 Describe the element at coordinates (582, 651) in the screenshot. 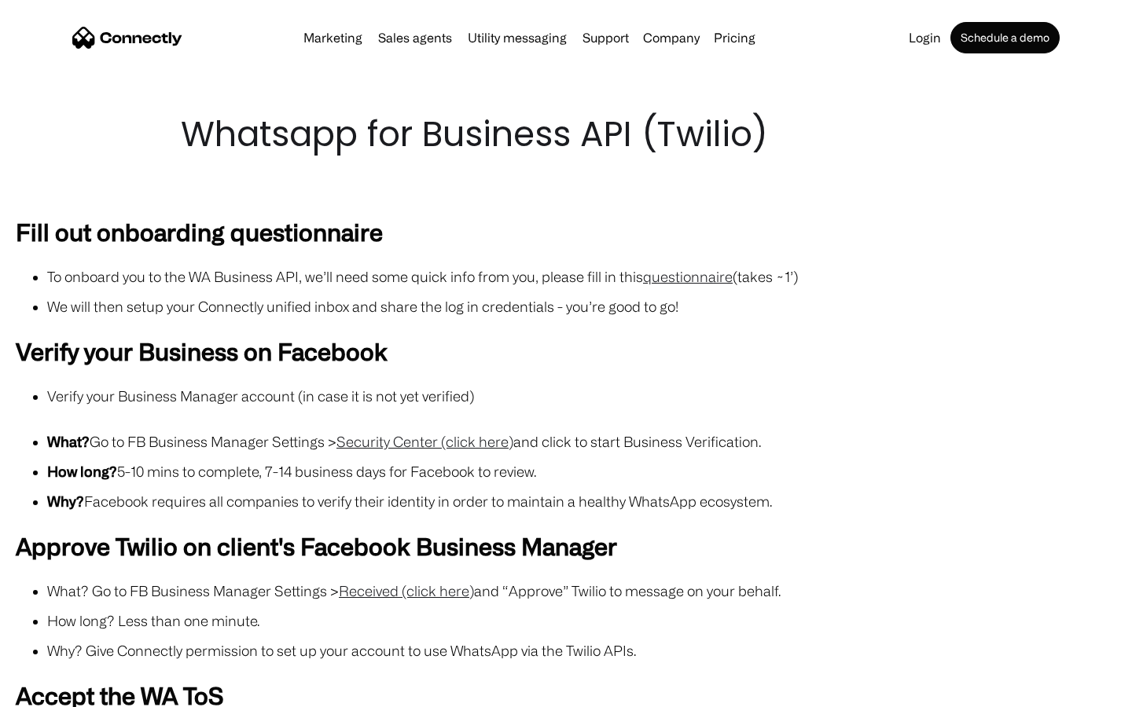

I see `li: Why? Give Connectly permission to set up your account to use WhatsApp via the Twilio APIs.` at that location.